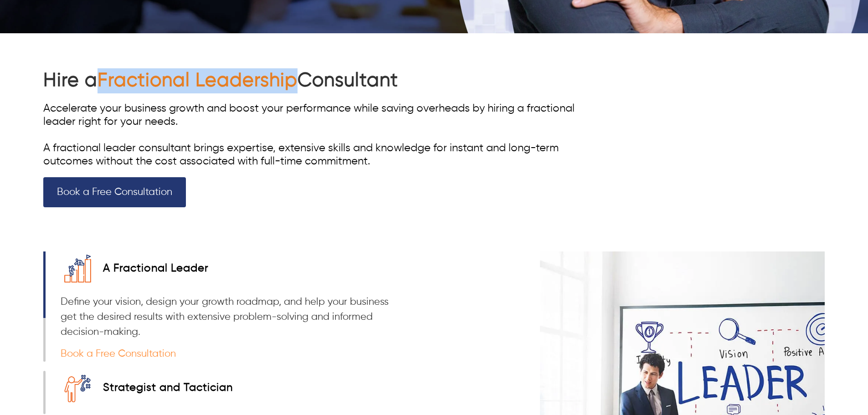 The width and height of the screenshot is (868, 415). I want to click on p: Define your vision, design your growth roadmap, and help your business get the desired results wi..., so click(228, 317).